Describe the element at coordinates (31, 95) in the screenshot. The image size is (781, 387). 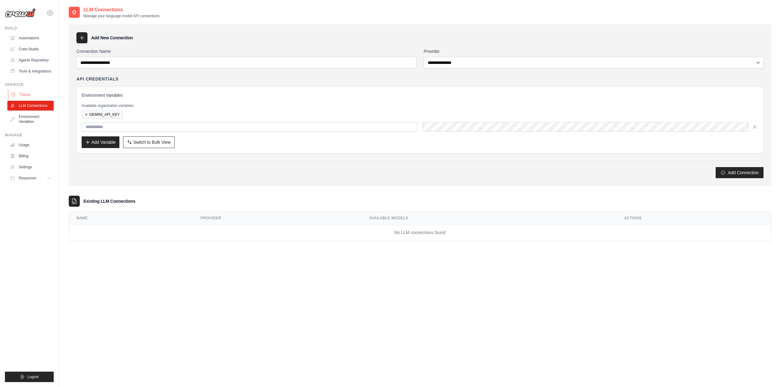
I see `a: Traces` at that location.